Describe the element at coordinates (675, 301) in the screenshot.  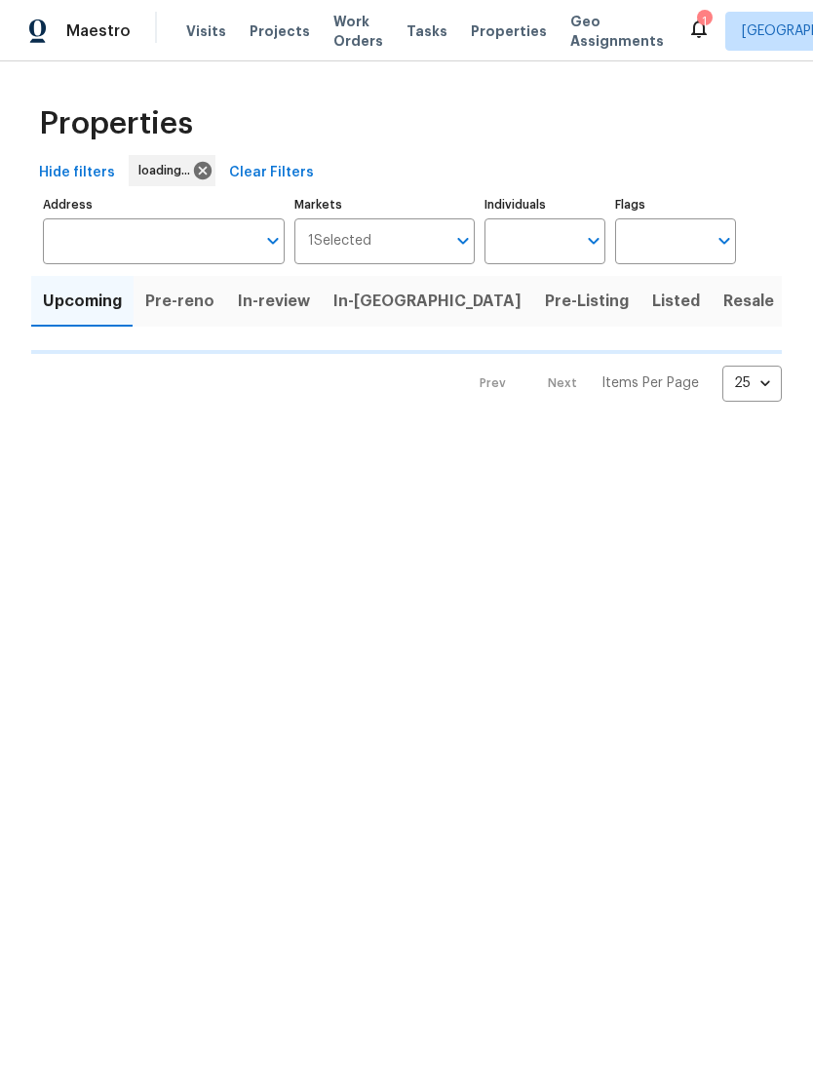
I see `span: Listed` at that location.